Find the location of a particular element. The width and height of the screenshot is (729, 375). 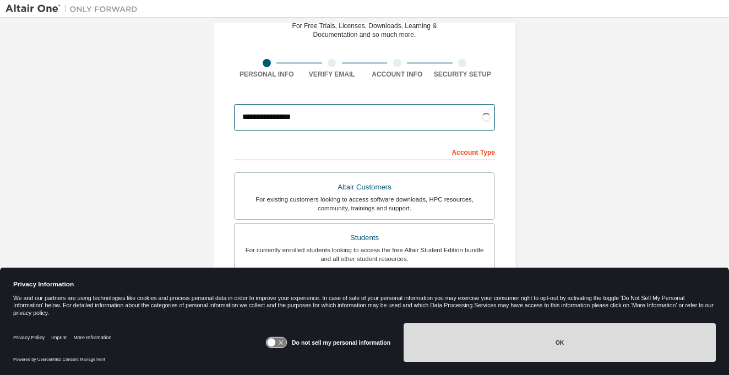

div: For existing customers looking to access software downloads, HPC resources, community, trainings ... is located at coordinates (365, 204).